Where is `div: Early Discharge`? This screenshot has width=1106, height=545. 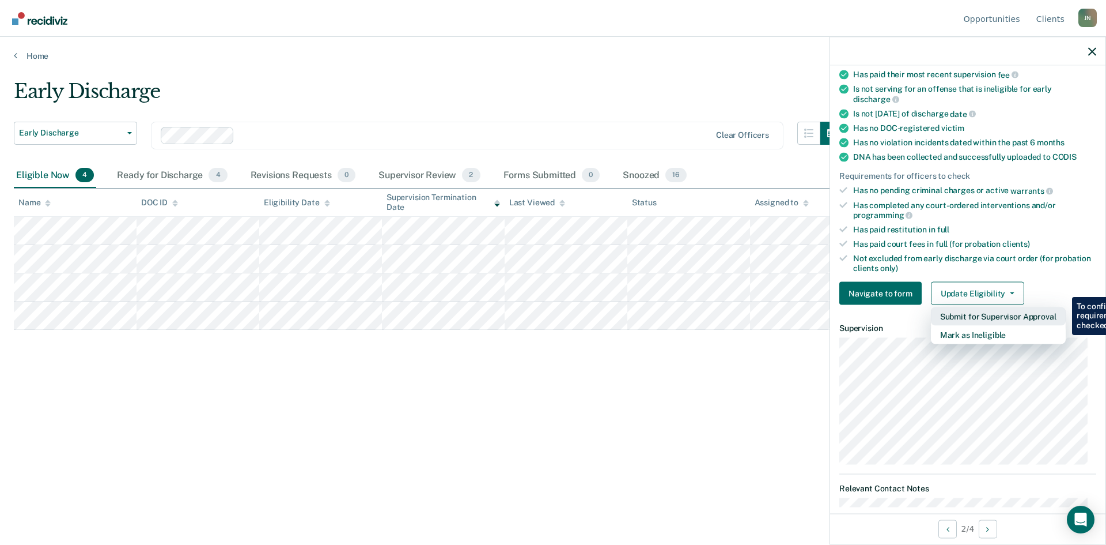 div: Early Discharge is located at coordinates (429, 96).